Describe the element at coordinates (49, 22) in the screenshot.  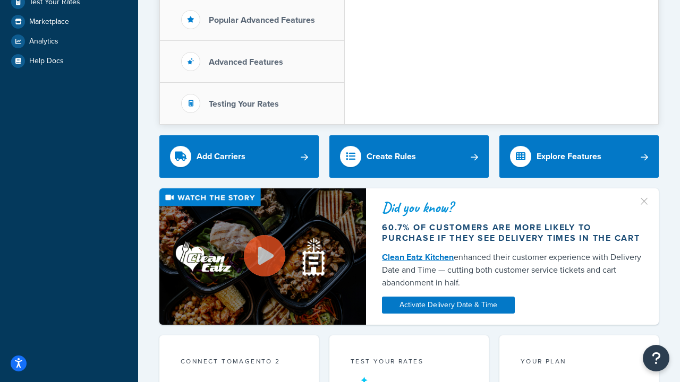
I see `span: Marketplace` at that location.